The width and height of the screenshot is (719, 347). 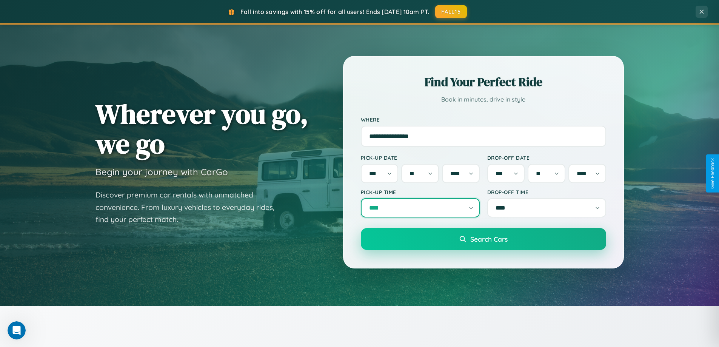 What do you see at coordinates (483, 119) in the screenshot?
I see `label: Where` at bounding box center [483, 119].